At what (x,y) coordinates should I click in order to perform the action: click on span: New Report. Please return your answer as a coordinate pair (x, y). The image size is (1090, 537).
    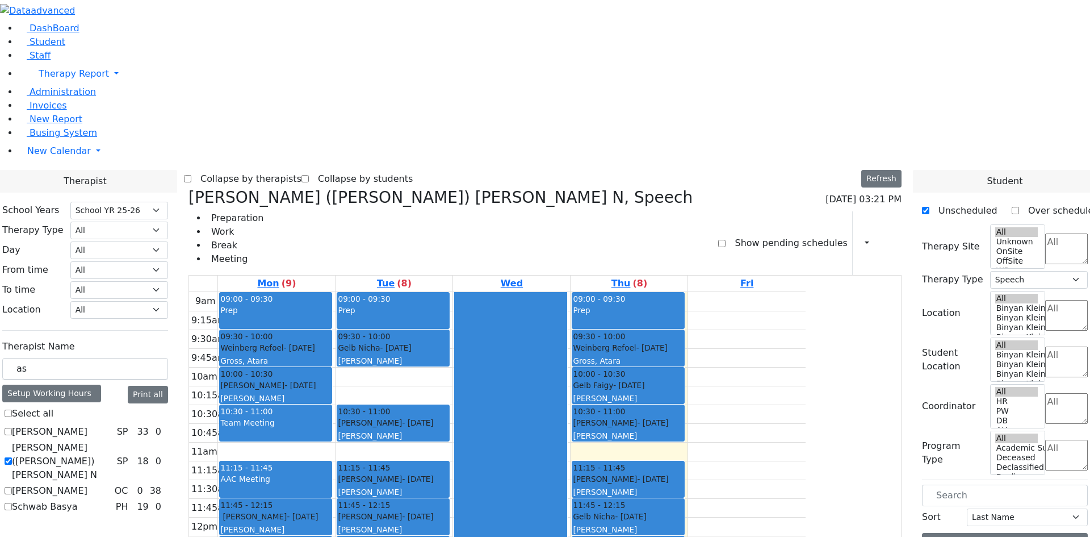
    Looking at the image, I should click on (56, 119).